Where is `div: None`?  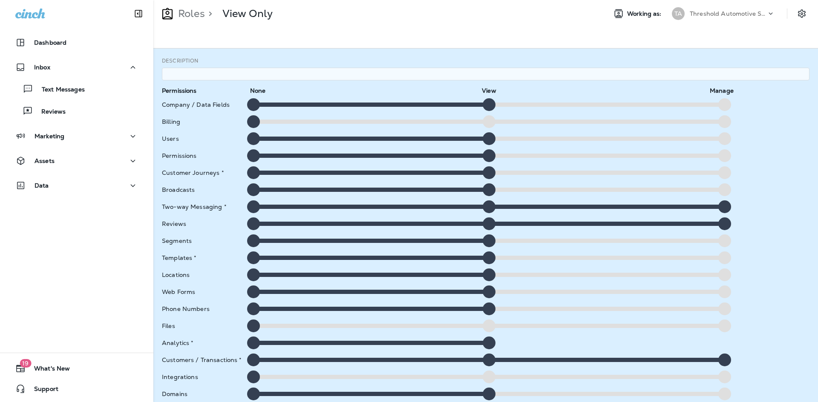 div: None is located at coordinates (258, 91).